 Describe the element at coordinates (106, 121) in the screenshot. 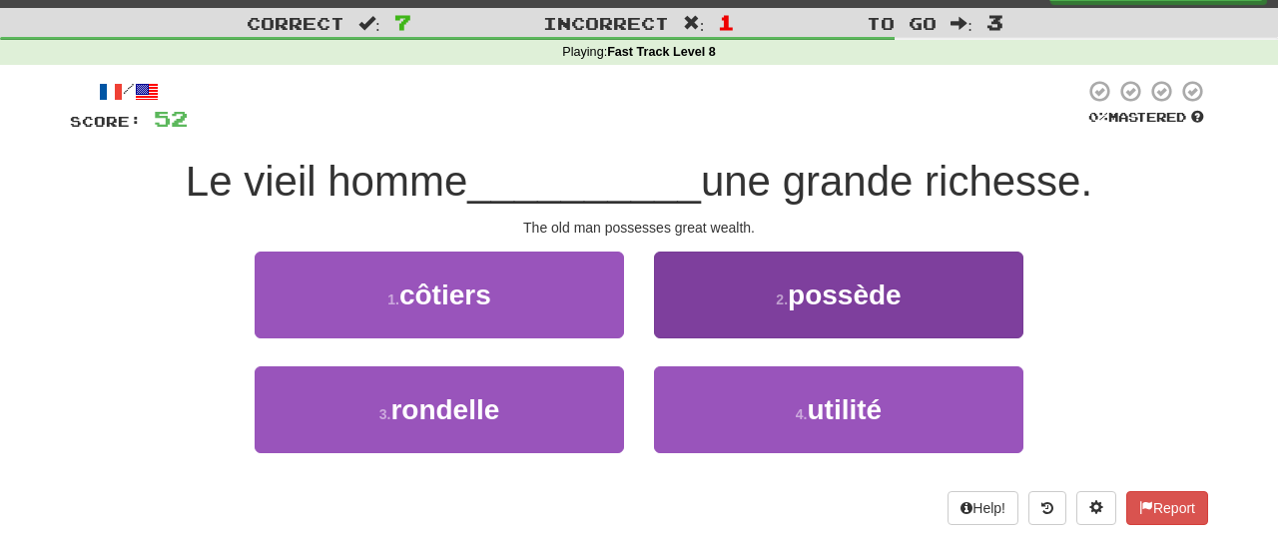

I see `span: Score:` at that location.